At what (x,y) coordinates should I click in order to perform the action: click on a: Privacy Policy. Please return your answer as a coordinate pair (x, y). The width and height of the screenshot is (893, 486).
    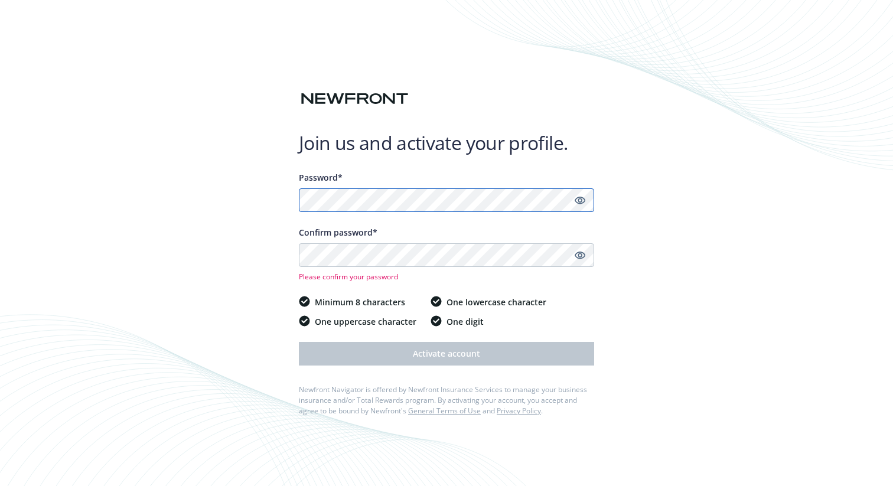
    Looking at the image, I should click on (518, 410).